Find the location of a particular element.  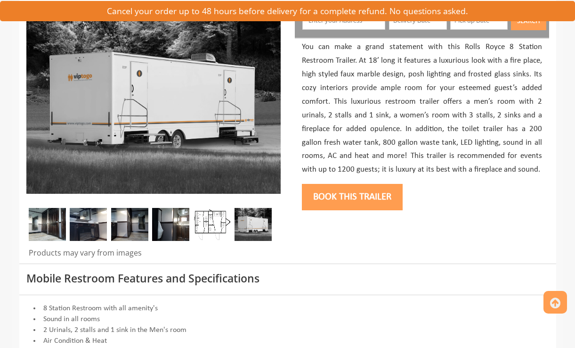

p: You can make a grand statement with this Rolls Royce 8 Station Restroom Trailer. At 18’ long it f... is located at coordinates (422, 108).